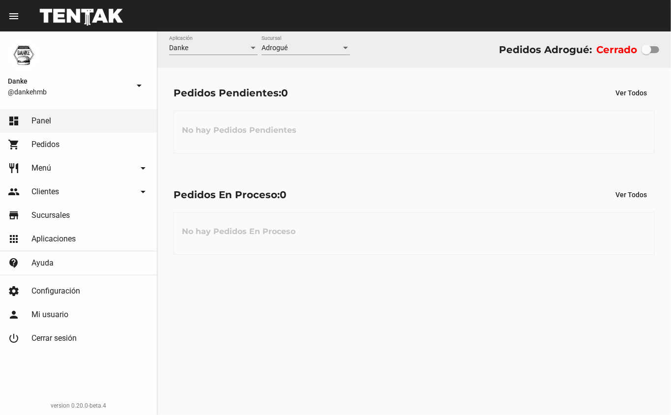 This screenshot has width=671, height=415. Describe the element at coordinates (45, 192) in the screenshot. I see `span: Clientes` at that location.